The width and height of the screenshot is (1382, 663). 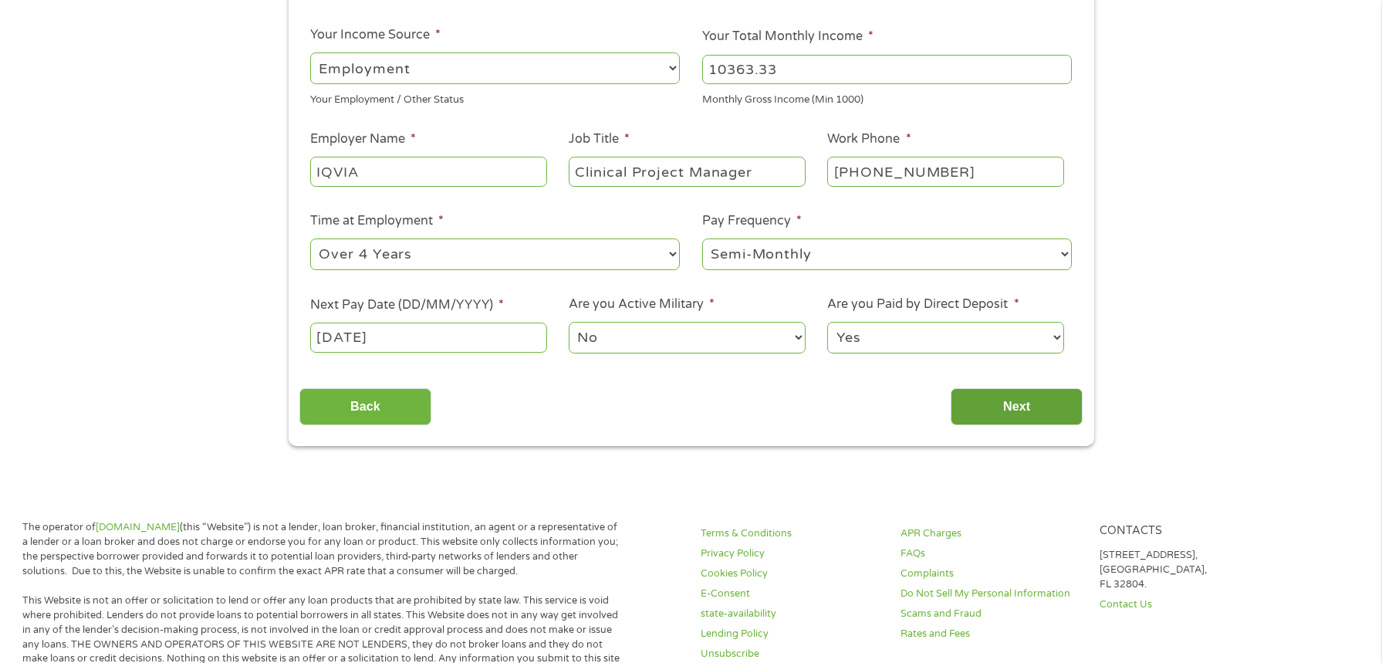 I want to click on a: Lending Policy, so click(x=791, y=633).